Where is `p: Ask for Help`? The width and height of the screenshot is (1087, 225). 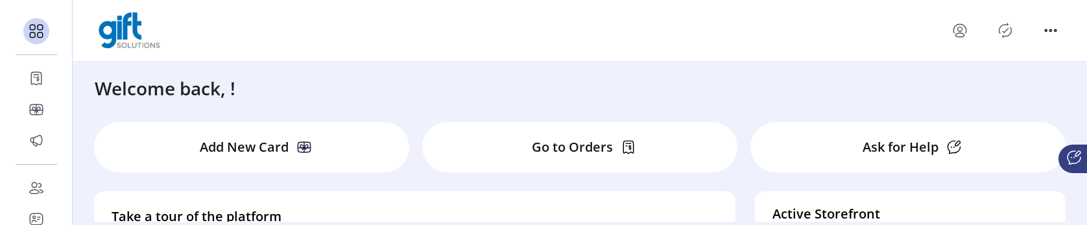
p: Ask for Help is located at coordinates (900, 147).